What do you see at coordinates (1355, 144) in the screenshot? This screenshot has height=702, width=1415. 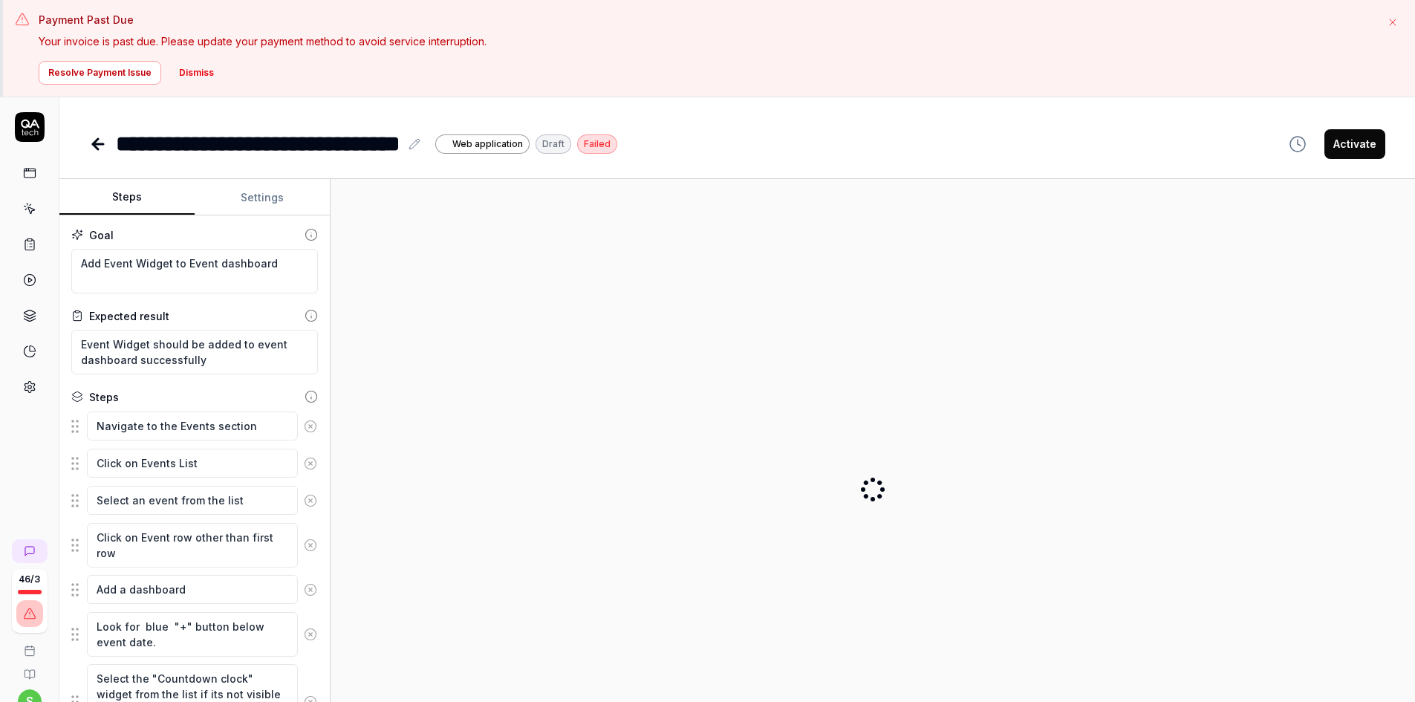 I see `button: Activate` at bounding box center [1355, 144].